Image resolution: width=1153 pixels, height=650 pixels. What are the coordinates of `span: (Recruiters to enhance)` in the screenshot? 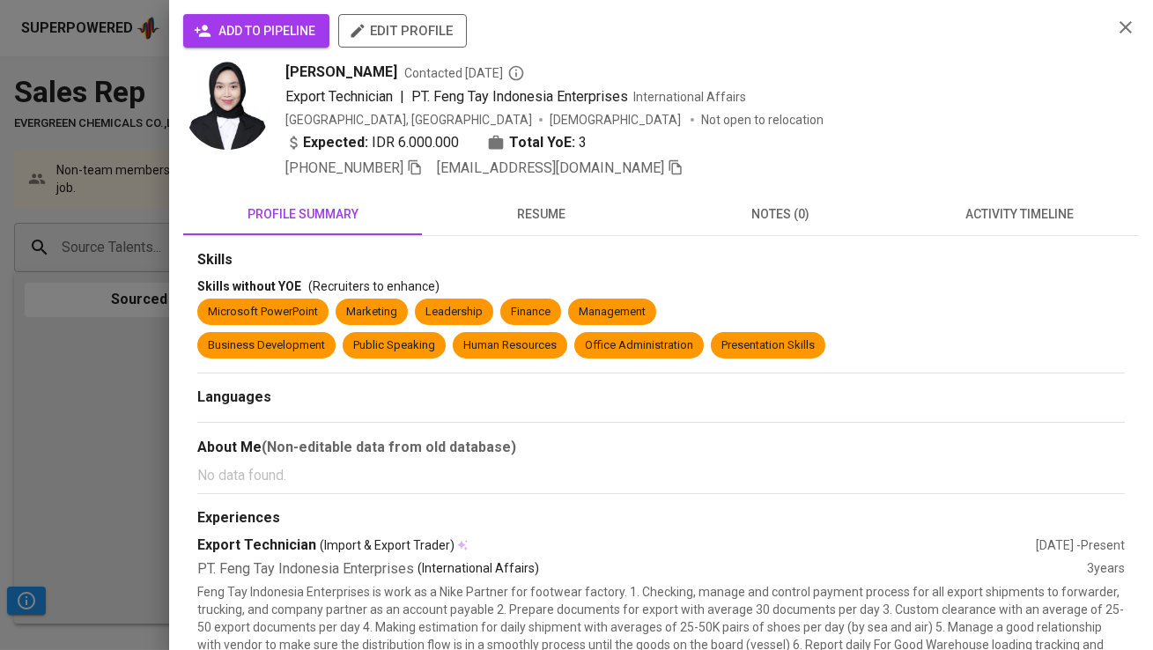 It's located at (374, 286).